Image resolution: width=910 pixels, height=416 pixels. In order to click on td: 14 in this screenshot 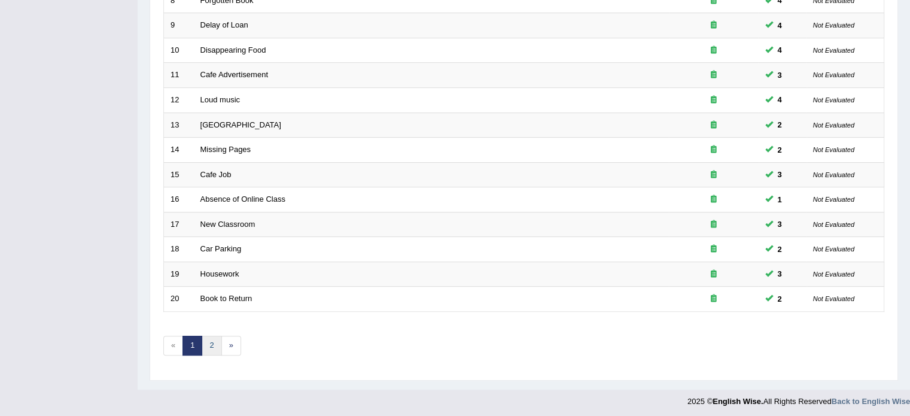, I will do `click(179, 150)`.